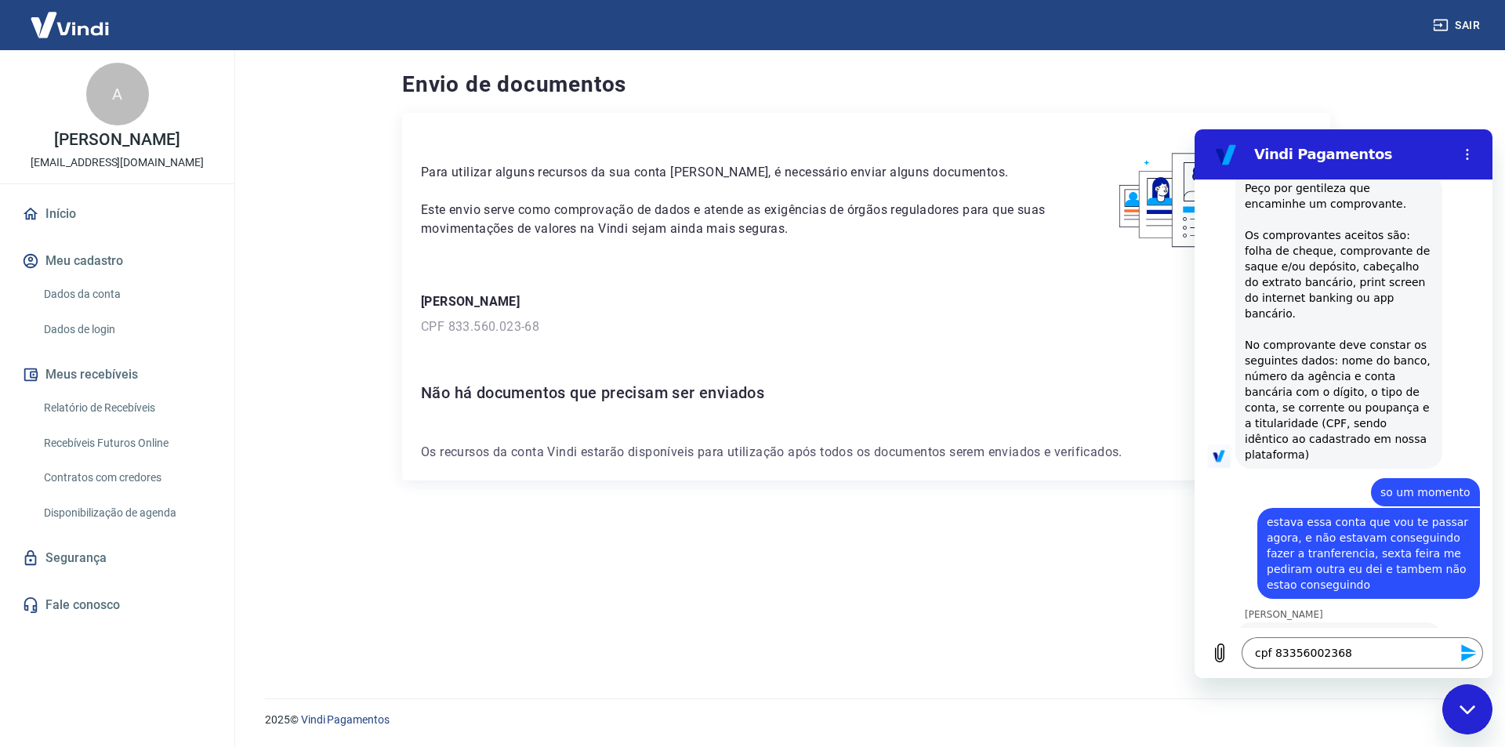 Image resolution: width=1505 pixels, height=747 pixels. What do you see at coordinates (174, 424) in the screenshot?
I see `span: estava essa conta que vou te passar agora, e não estavam conseguindo fazer a tranferencia, sexta ...` at bounding box center [174, 424].